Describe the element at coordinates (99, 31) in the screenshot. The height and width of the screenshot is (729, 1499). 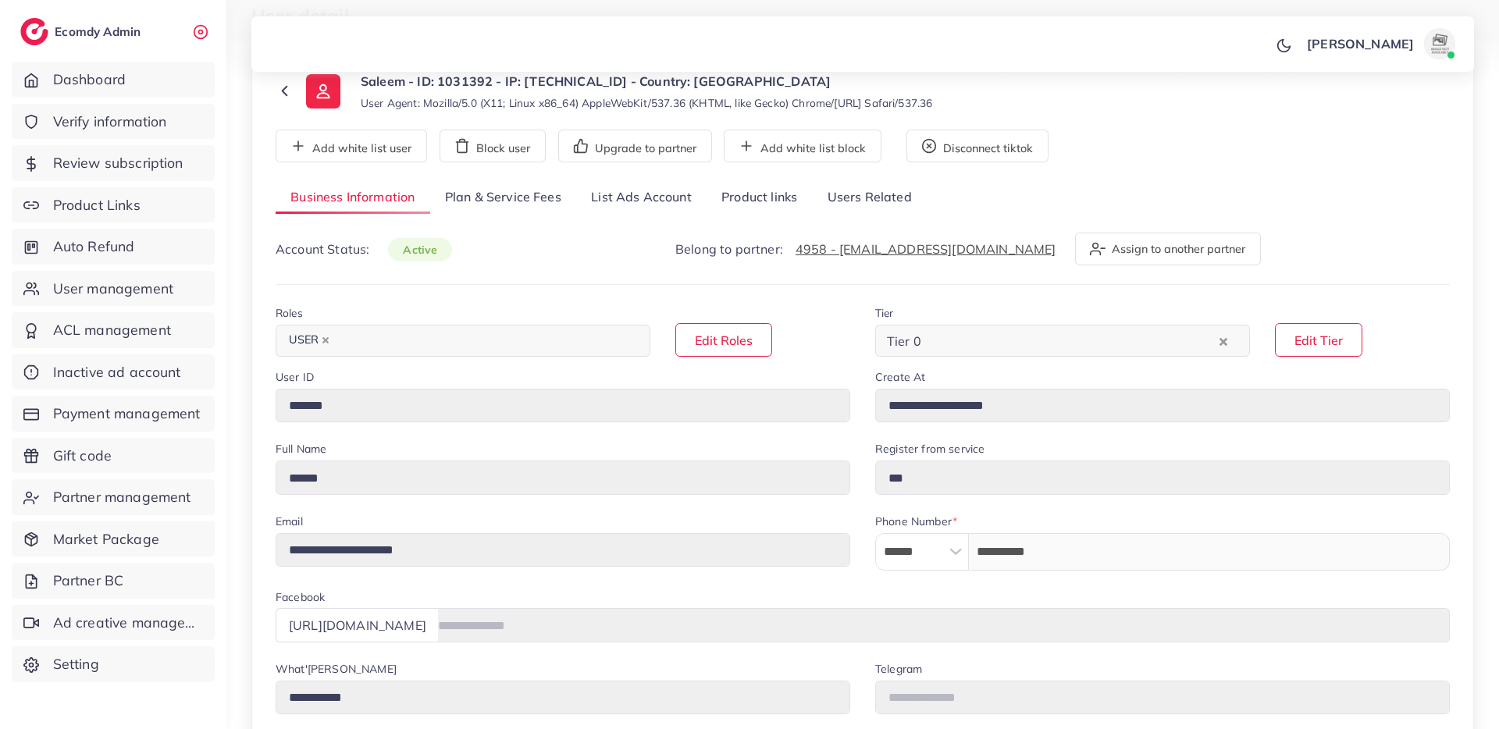
I see `h2: Ecomdy Admin` at that location.